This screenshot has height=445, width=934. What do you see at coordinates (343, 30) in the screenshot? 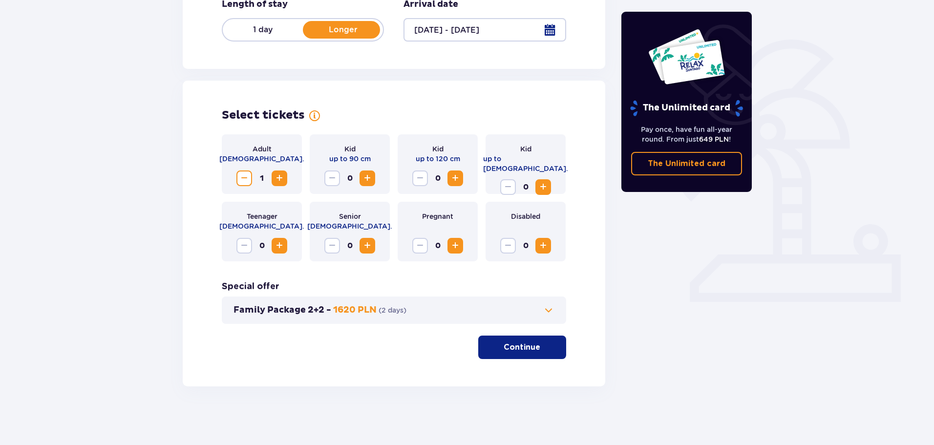
I see `p: Longer` at bounding box center [343, 30].